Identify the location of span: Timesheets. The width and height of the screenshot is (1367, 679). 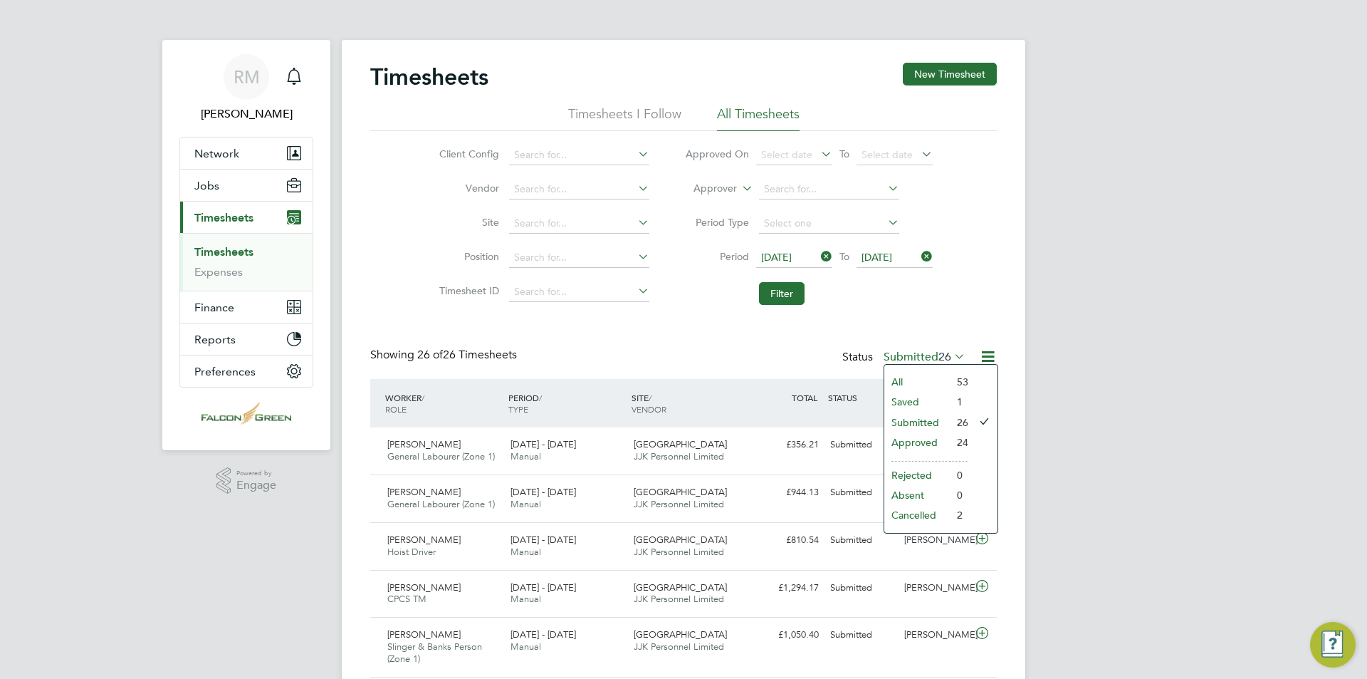
(224, 217).